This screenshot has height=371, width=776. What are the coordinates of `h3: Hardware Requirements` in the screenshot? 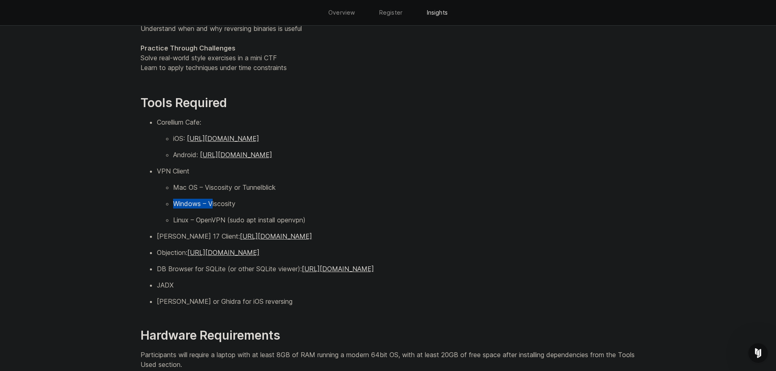 It's located at (388, 328).